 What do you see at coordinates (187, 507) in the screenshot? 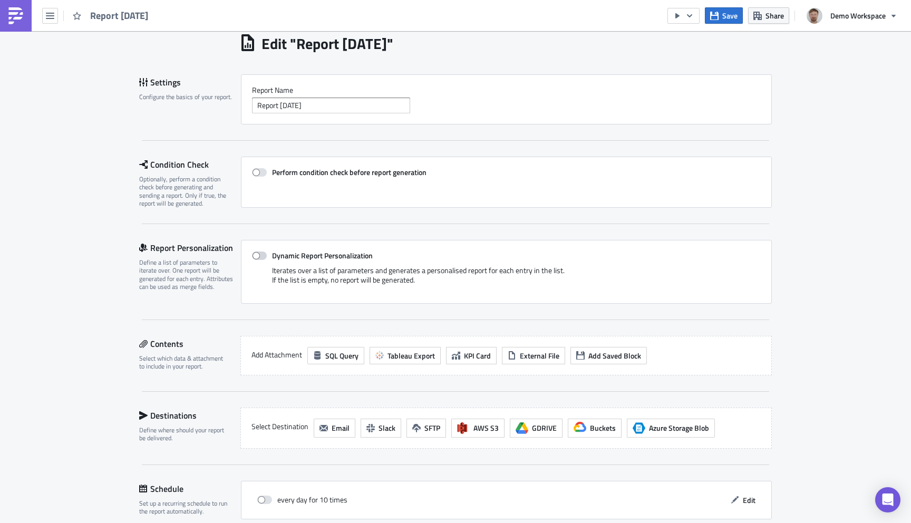
I see `div: Set up a recurring schedule to run the report automatically.` at bounding box center [187, 507].